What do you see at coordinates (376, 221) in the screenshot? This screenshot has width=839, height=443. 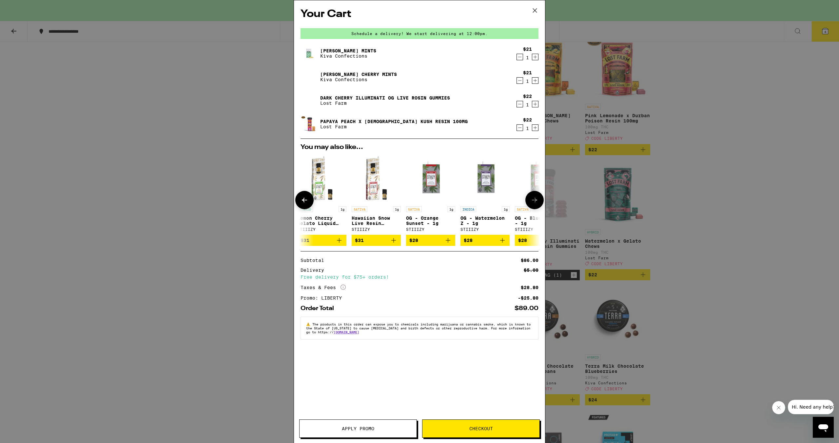 I see `p: Hawaiian Snow Live Resin Liquid Diamonds - 1g` at bounding box center [376, 221].